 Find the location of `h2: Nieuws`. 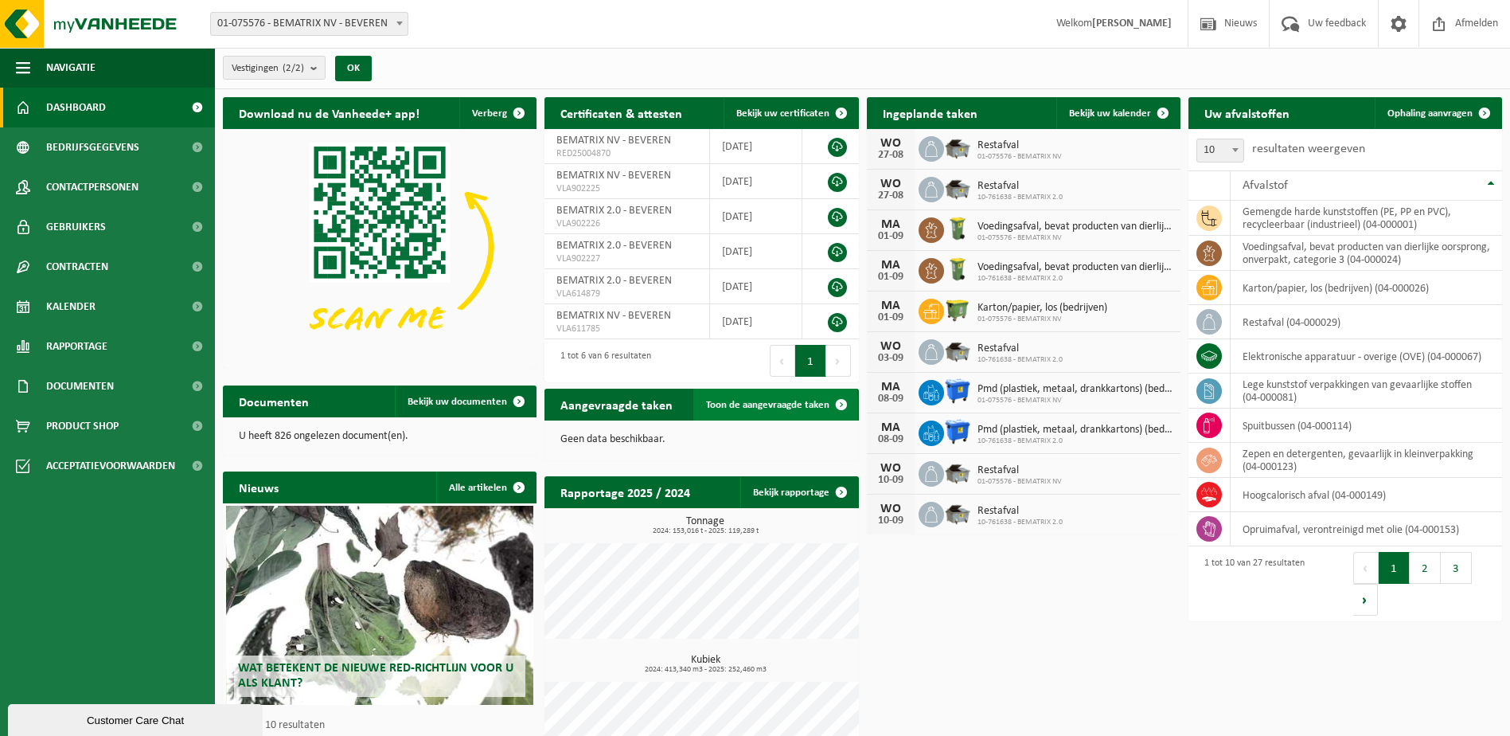

h2: Nieuws is located at coordinates (259, 486).